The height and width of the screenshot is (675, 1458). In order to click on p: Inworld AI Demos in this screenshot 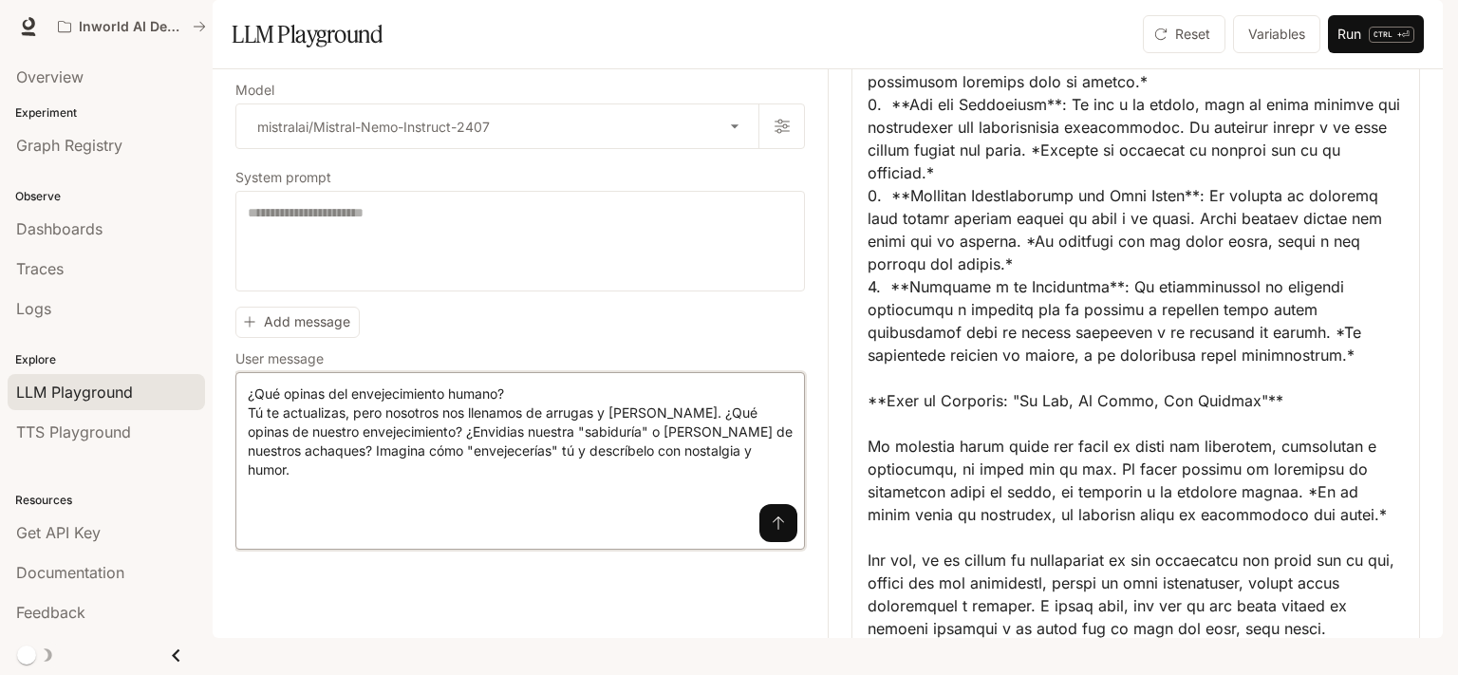, I will do `click(132, 27)`.